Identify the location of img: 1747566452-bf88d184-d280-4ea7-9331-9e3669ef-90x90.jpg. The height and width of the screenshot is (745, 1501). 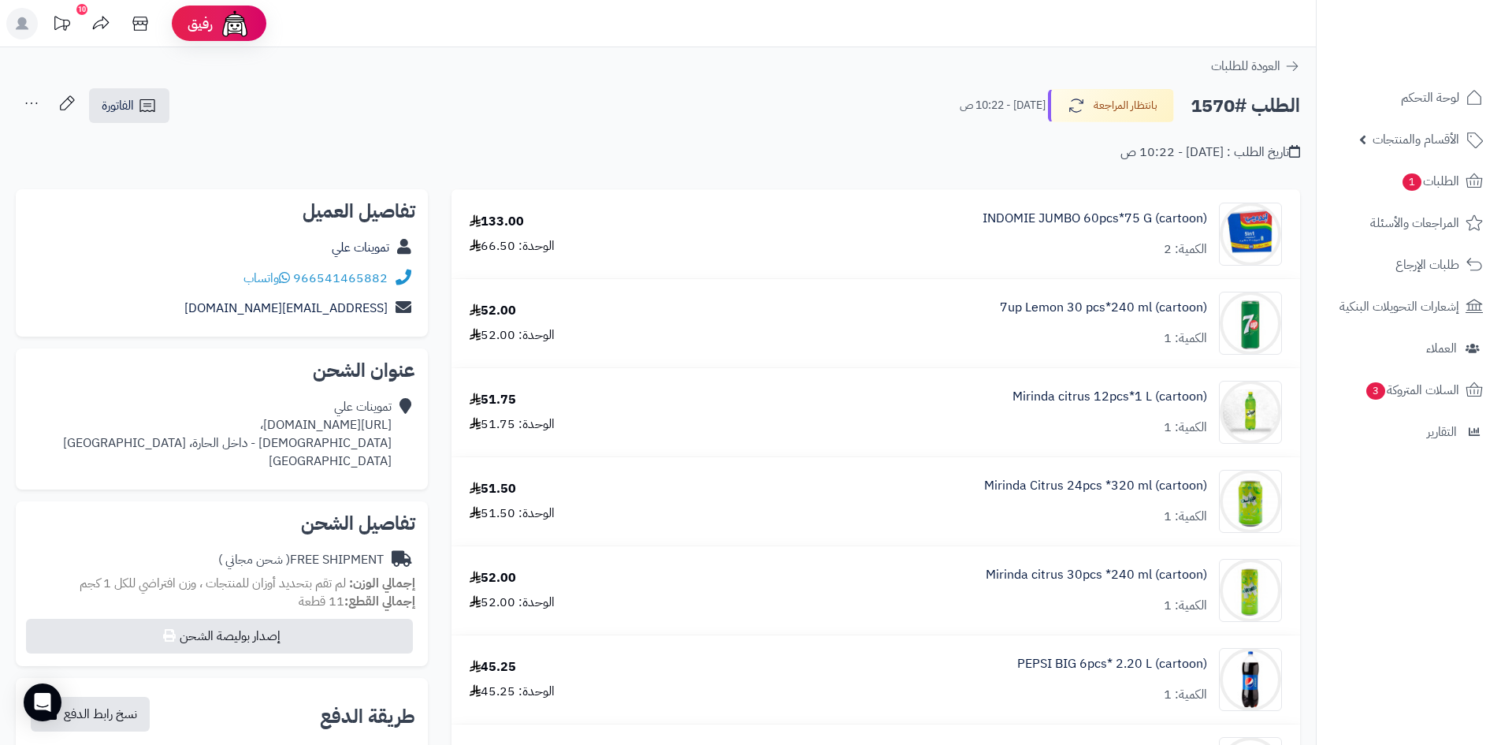
(1251, 501).